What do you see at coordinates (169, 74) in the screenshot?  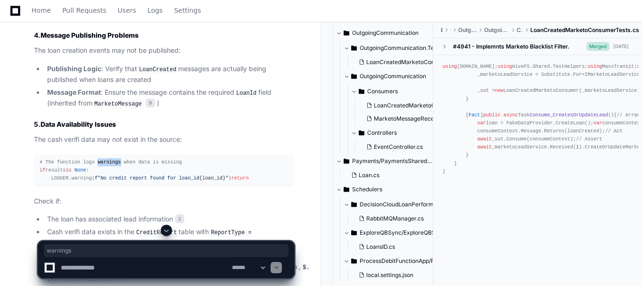 I see `li: : Verify that messages are actually being published when loans are created` at bounding box center [169, 74].